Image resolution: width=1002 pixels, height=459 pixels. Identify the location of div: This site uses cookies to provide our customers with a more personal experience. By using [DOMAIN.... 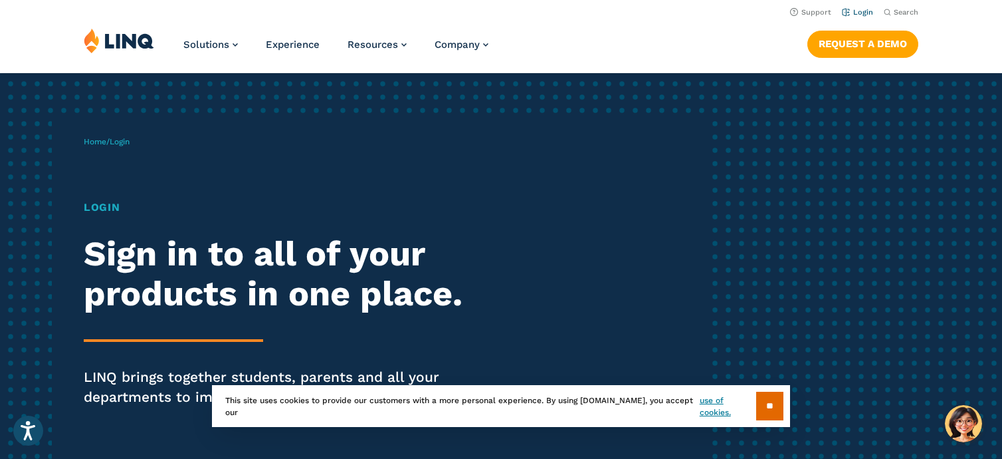
(501, 405).